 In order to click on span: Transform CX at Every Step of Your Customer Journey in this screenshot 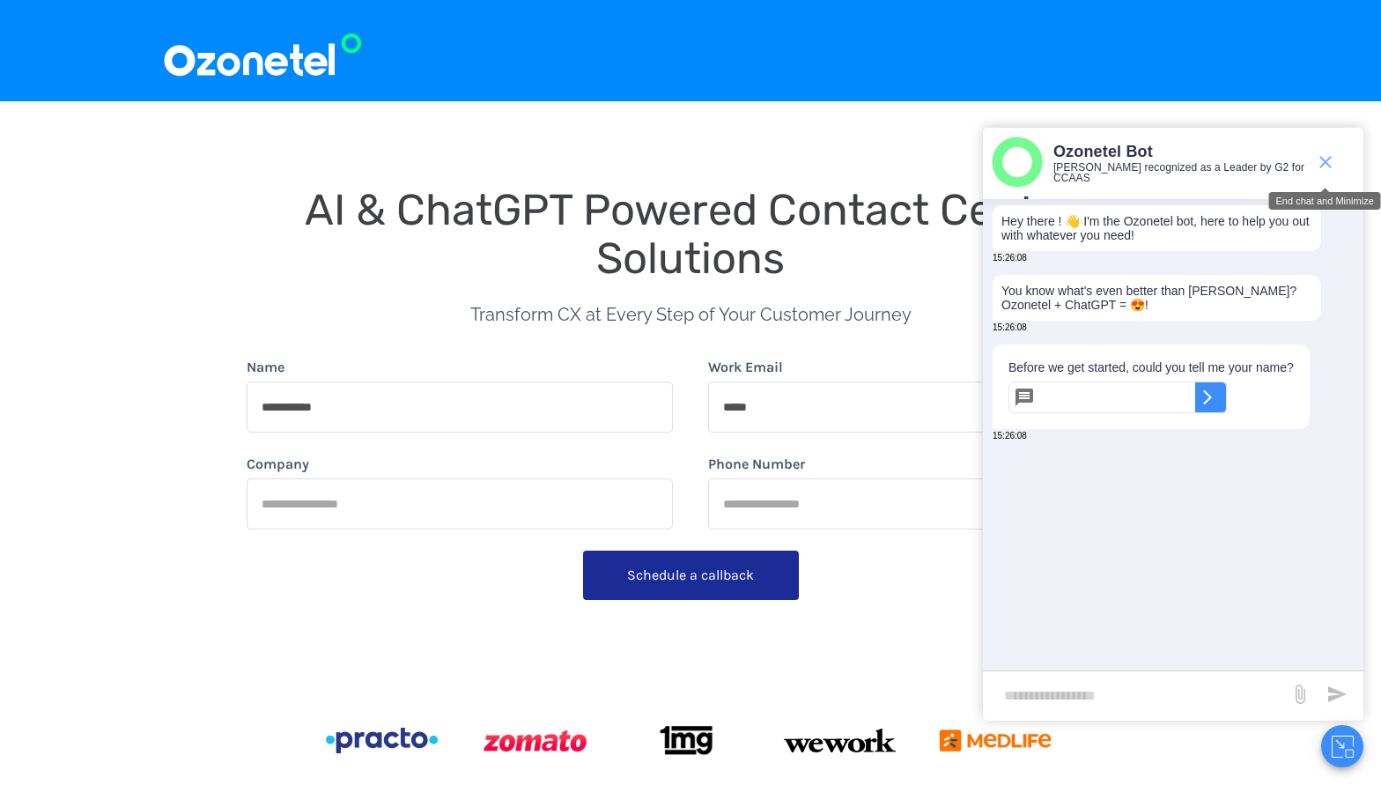, I will do `click(690, 314)`.